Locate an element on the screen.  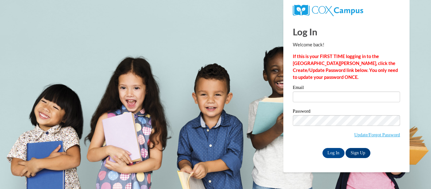
a: COX Campus is located at coordinates (328, 10).